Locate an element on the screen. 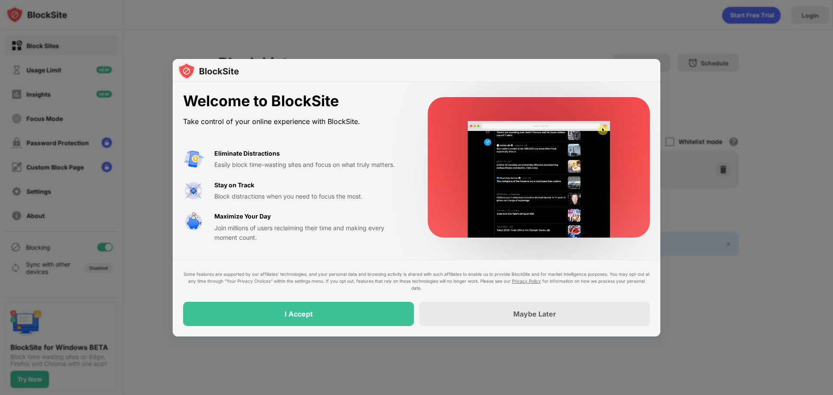 The image size is (833, 395). div: Block distractions when you need to focus the most. is located at coordinates (311, 197).